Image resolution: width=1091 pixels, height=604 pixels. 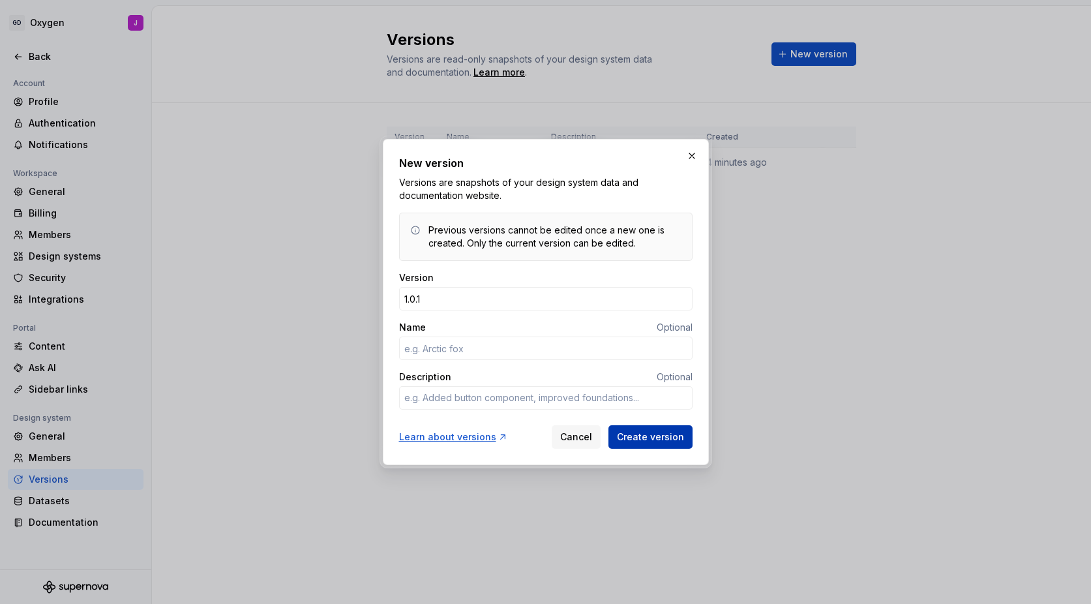 I want to click on input: e.g. Arctic fox, so click(x=546, y=348).